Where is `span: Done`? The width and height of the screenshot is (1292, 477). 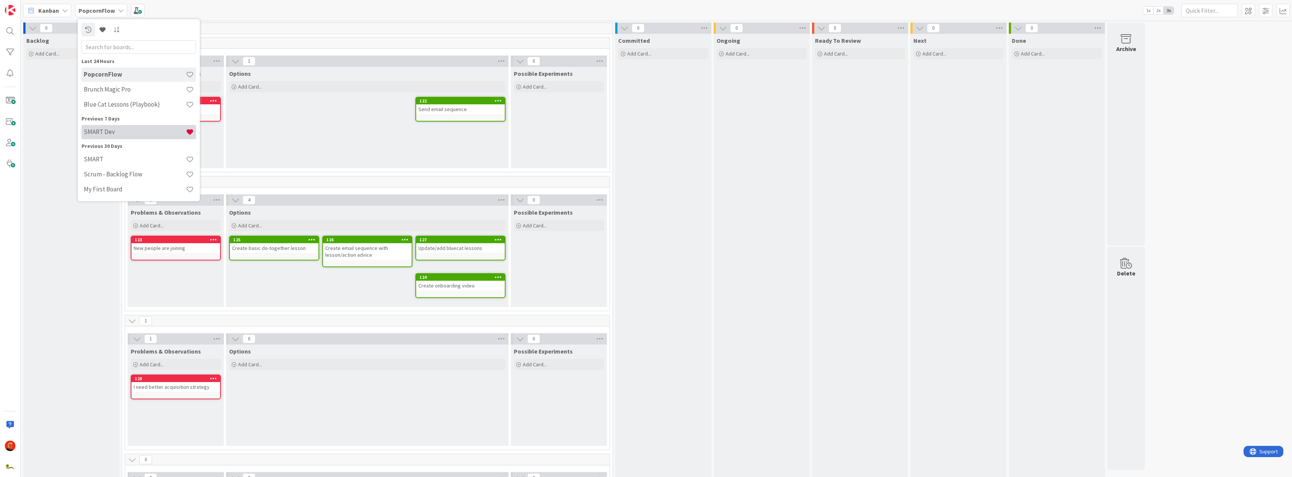
span: Done is located at coordinates (1019, 41).